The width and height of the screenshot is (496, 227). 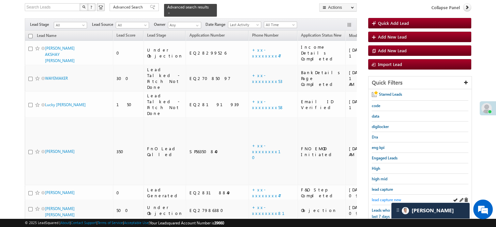 I want to click on a: Terms of Service, so click(x=110, y=222).